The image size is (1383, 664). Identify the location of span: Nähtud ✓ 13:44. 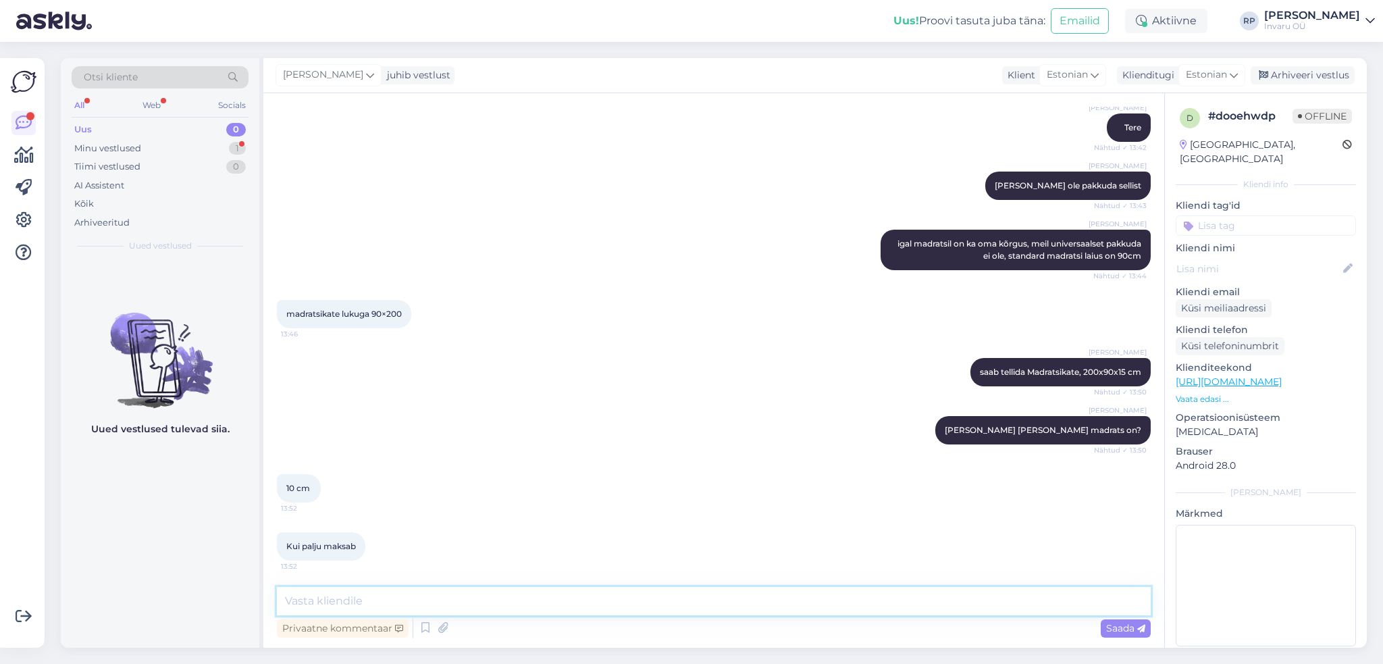
(1120, 276).